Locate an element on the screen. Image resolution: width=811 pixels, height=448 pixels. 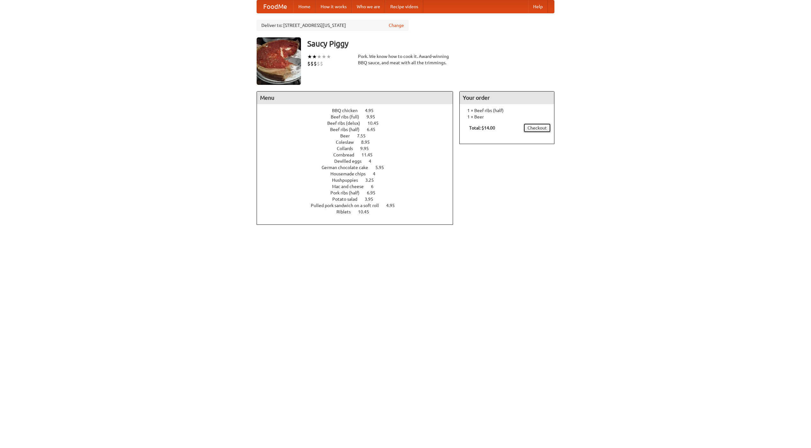
span: Beef ribs (delux) is located at coordinates (347, 123).